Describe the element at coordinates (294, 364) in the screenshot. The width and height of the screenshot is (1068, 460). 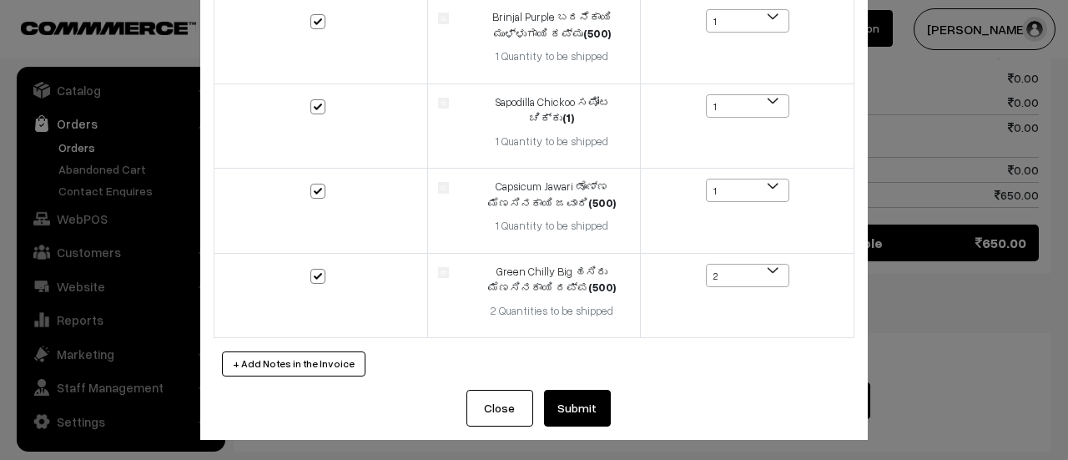
I see `button: + Add Notes in the Invoice` at that location.